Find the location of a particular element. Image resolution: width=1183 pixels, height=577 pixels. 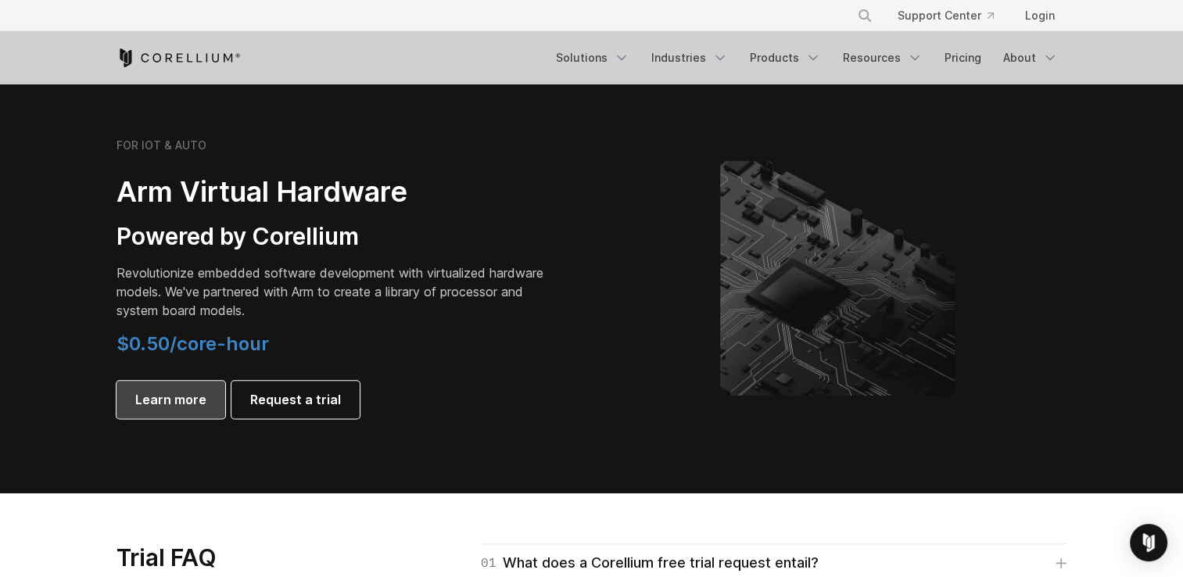

a: Solutions is located at coordinates (593, 58).